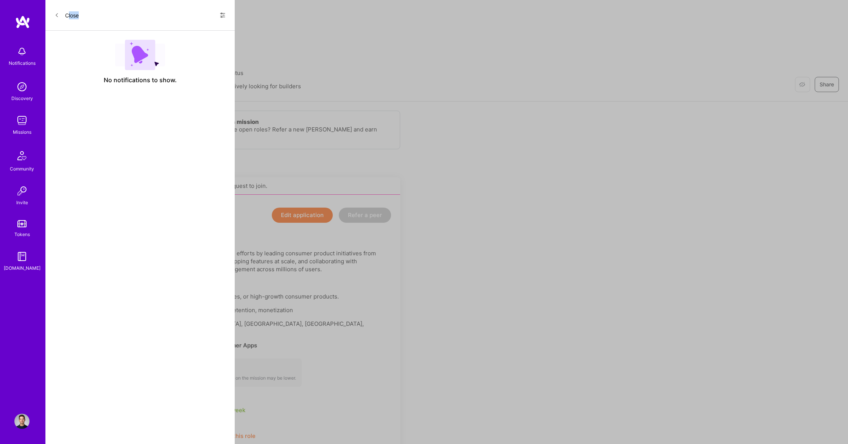 The height and width of the screenshot is (444, 848). Describe the element at coordinates (22, 132) in the screenshot. I see `div: Missions` at that location.